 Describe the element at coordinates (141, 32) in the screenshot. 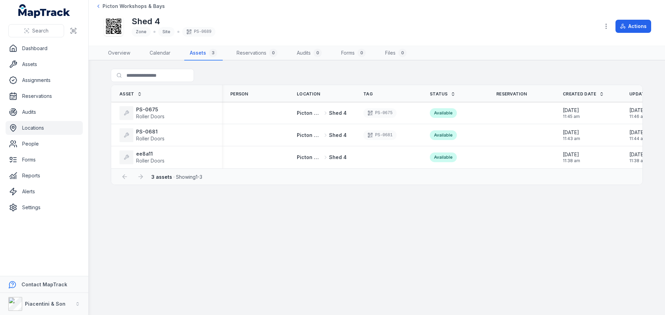

I see `div: Zone` at that location.